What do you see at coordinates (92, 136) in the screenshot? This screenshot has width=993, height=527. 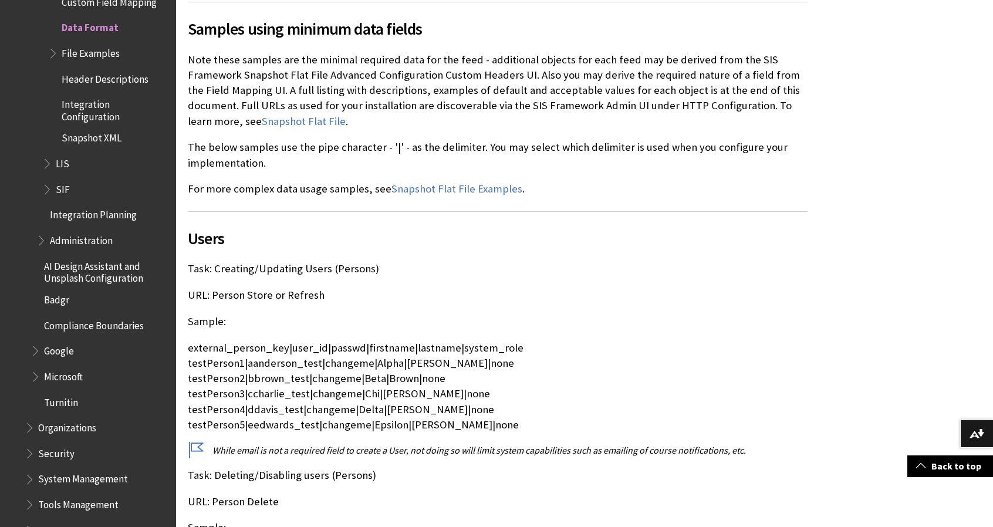 I see `span: Snapshot XML` at bounding box center [92, 136].